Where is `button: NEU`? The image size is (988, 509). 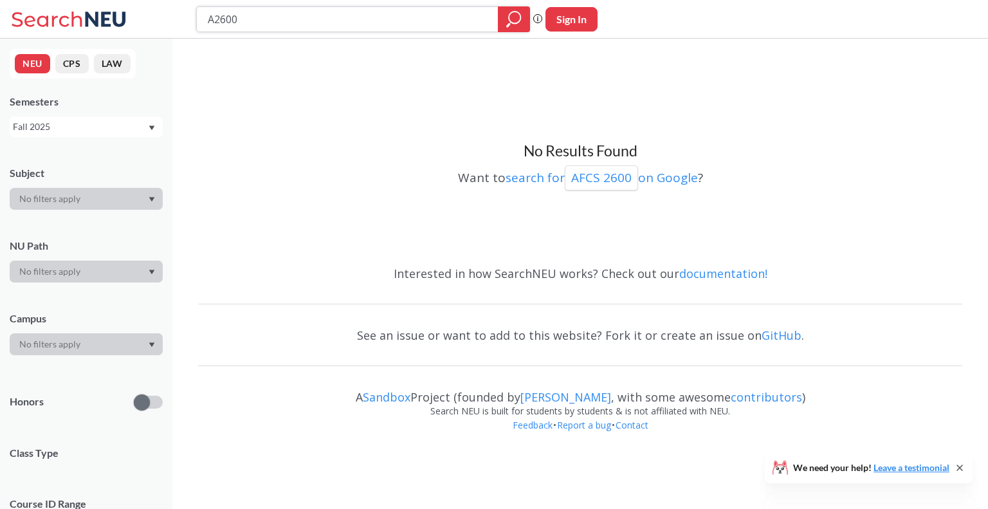
button: NEU is located at coordinates (32, 64).